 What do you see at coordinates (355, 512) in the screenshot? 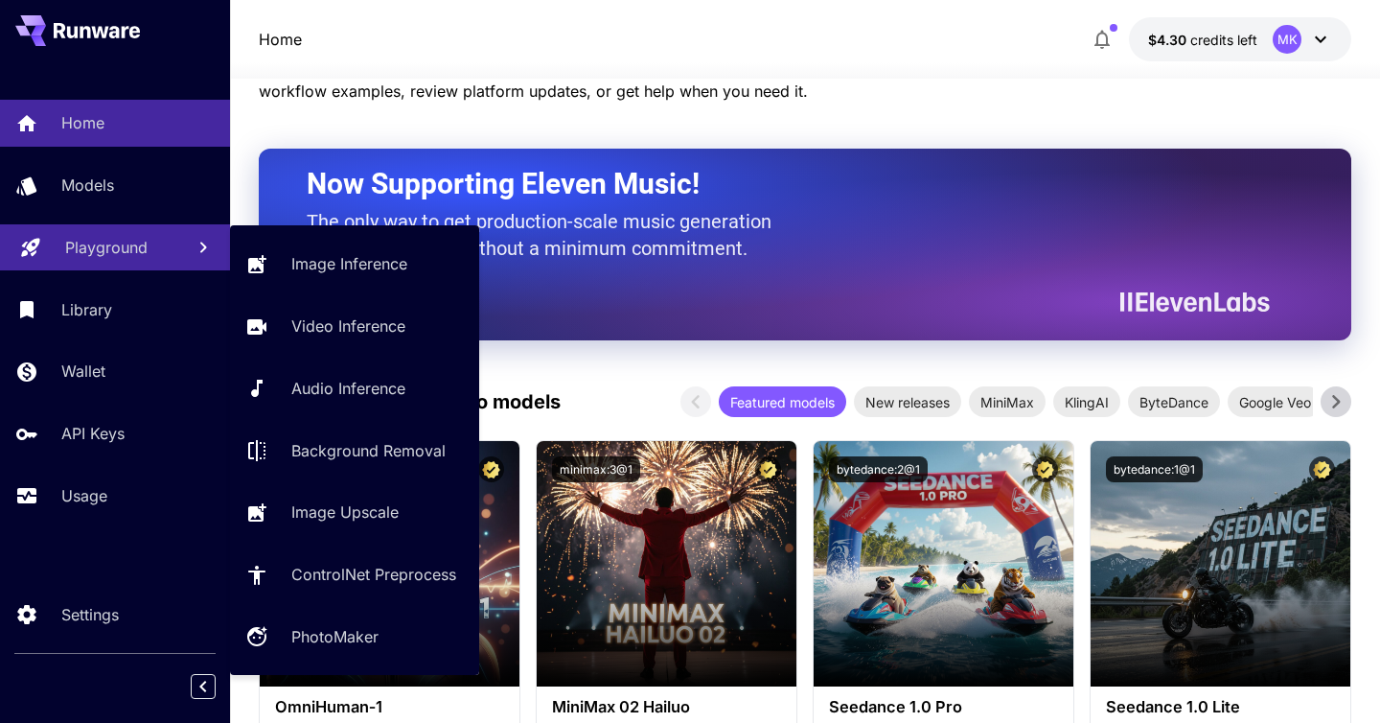
I see `a: Image Upscale` at bounding box center [355, 512].